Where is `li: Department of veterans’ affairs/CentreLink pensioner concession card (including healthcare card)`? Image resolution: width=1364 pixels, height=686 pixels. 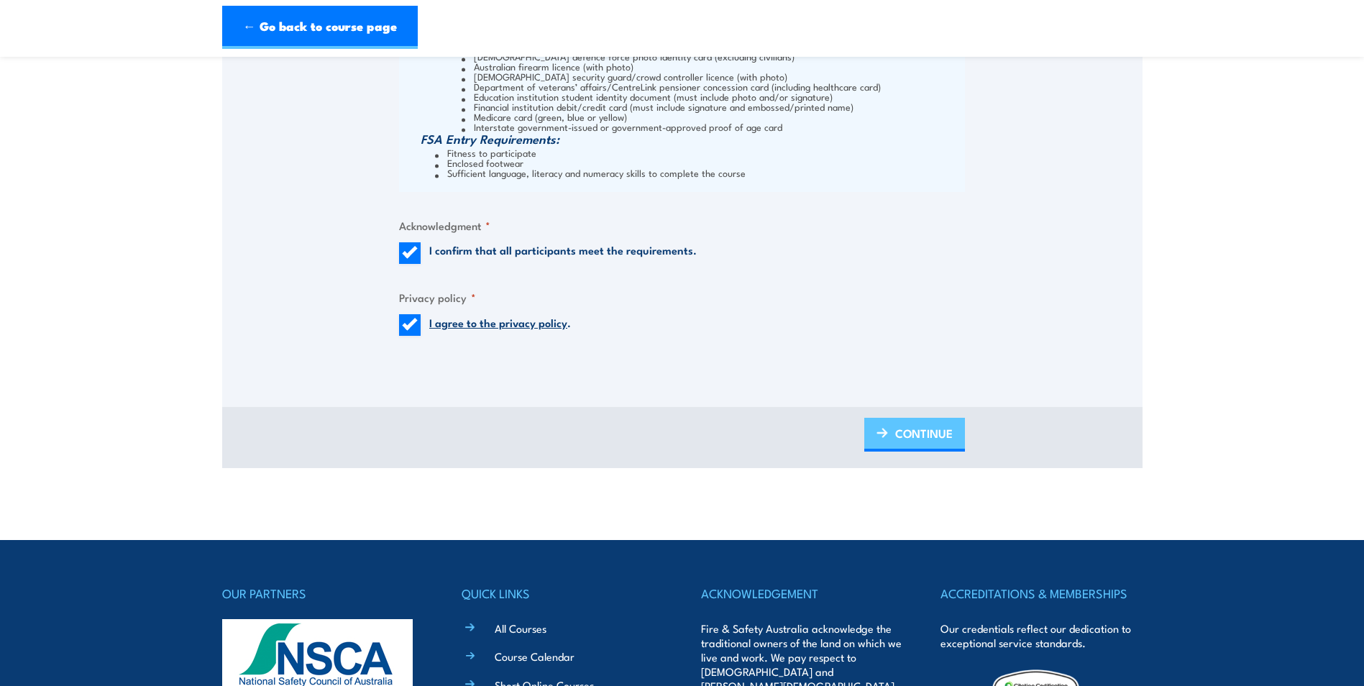
li: Department of veterans’ affairs/CentreLink pensioner concession card (including healthcare card) is located at coordinates (711, 86).